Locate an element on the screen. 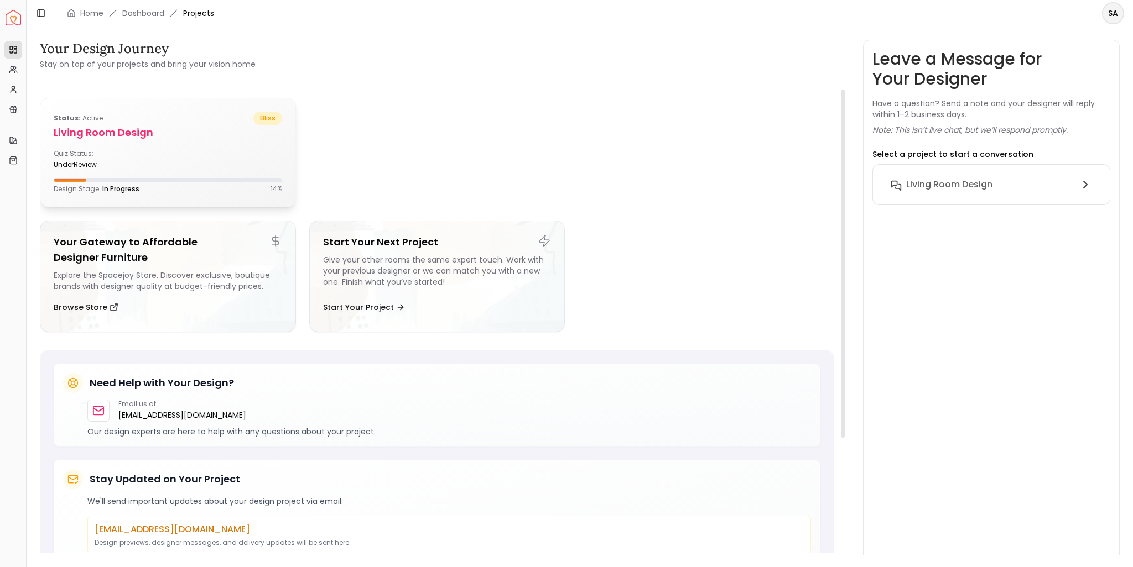  h5: Living Room design is located at coordinates (168, 133).